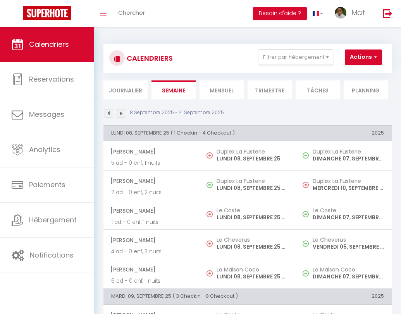  Describe the element at coordinates (149, 58) in the screenshot. I see `h3: CALENDRIERS` at that location.